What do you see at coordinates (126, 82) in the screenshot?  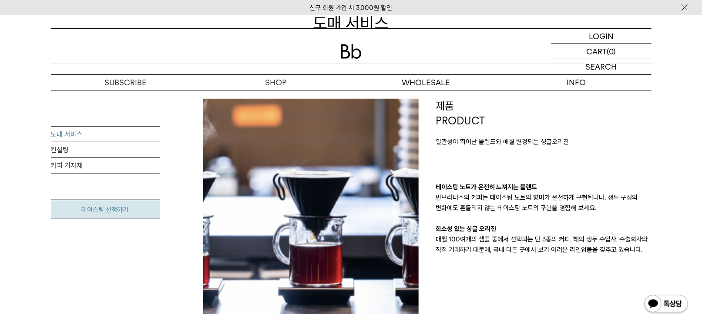 I see `p: SUBSCRIBE` at bounding box center [126, 82].